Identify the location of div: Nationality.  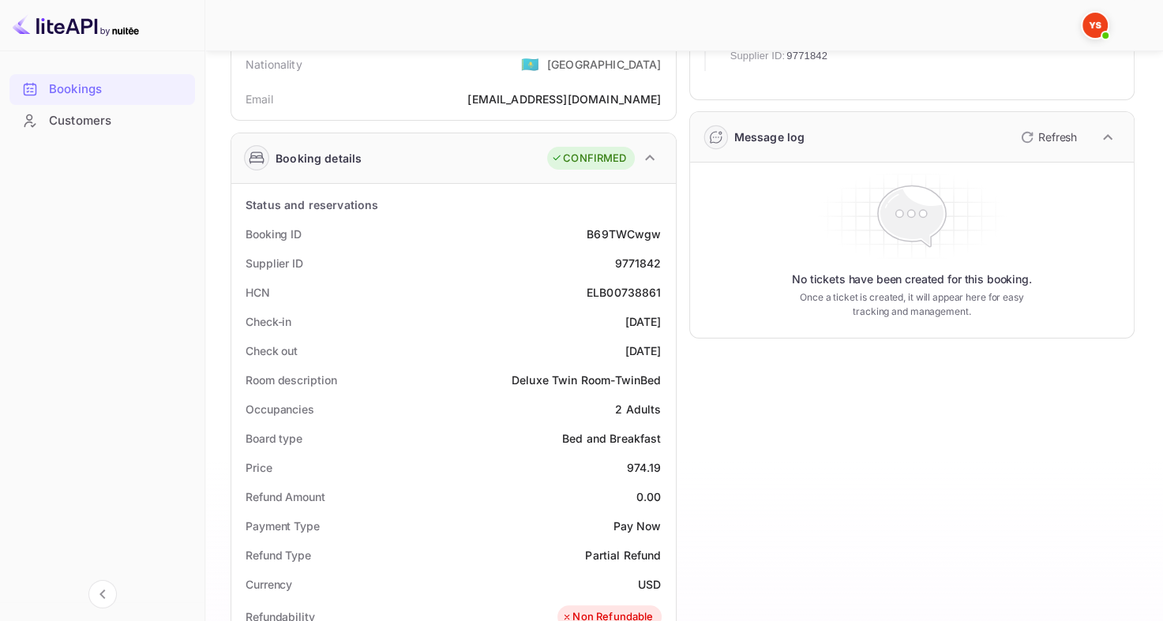
(274, 64).